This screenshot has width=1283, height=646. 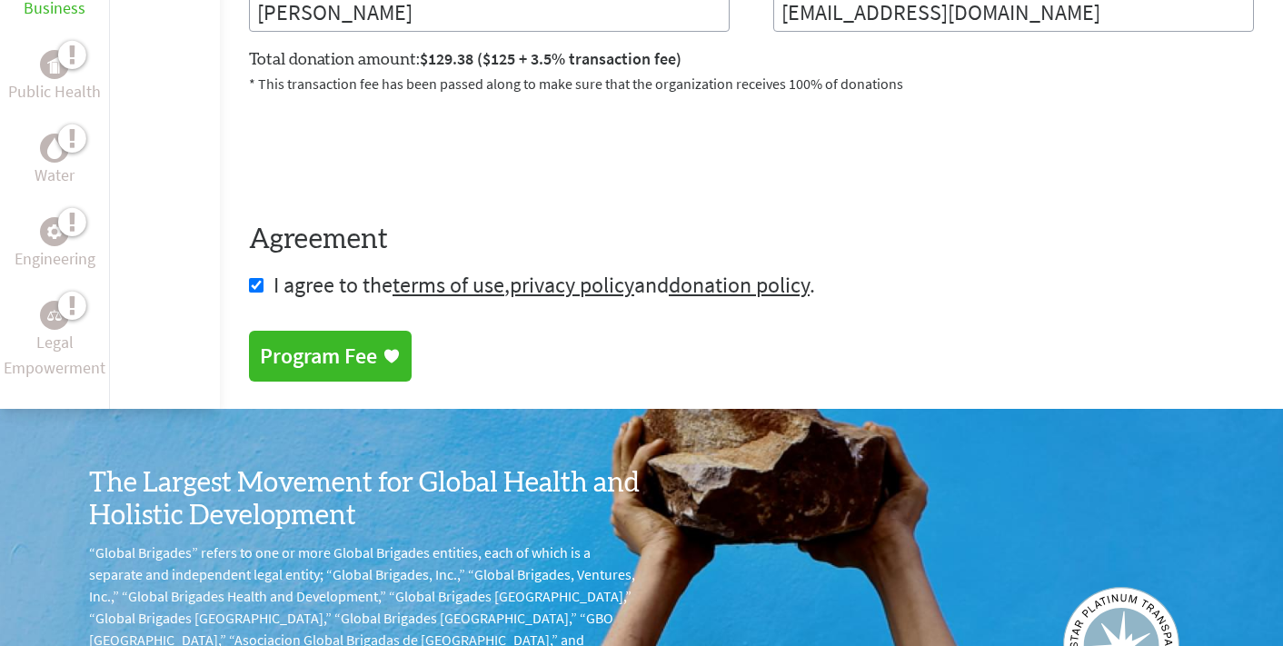 I want to click on img: Public Health, so click(x=55, y=65).